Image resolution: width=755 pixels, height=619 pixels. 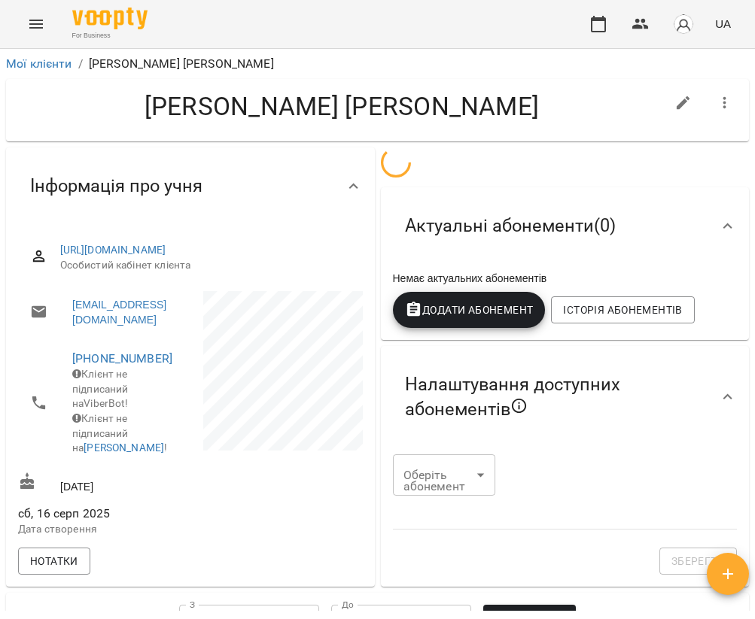 I want to click on span: Додати Абонемент, so click(x=469, y=310).